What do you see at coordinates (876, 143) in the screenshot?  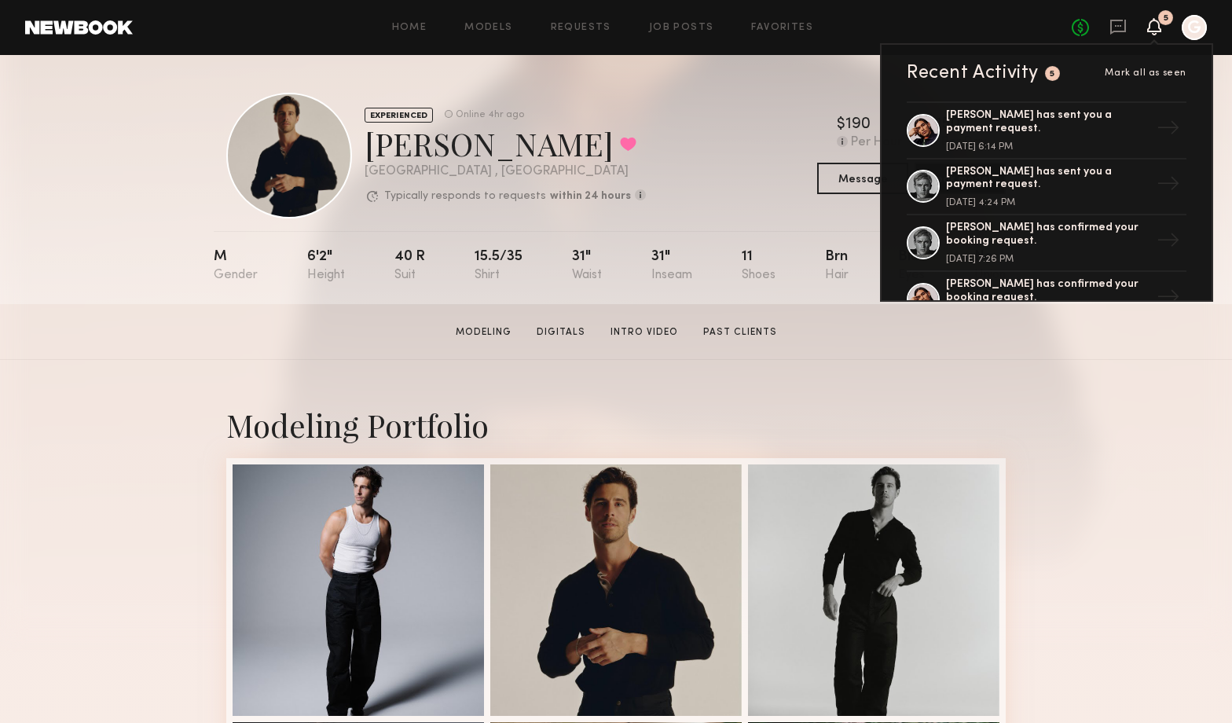 I see `div: Per Hour` at bounding box center [876, 143].